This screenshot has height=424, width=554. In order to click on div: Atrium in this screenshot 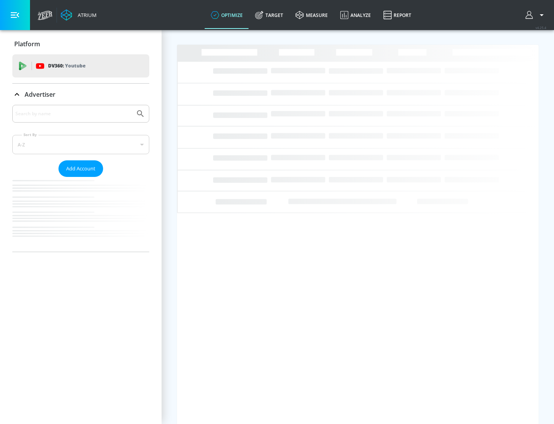, I will do `click(85, 15)`.